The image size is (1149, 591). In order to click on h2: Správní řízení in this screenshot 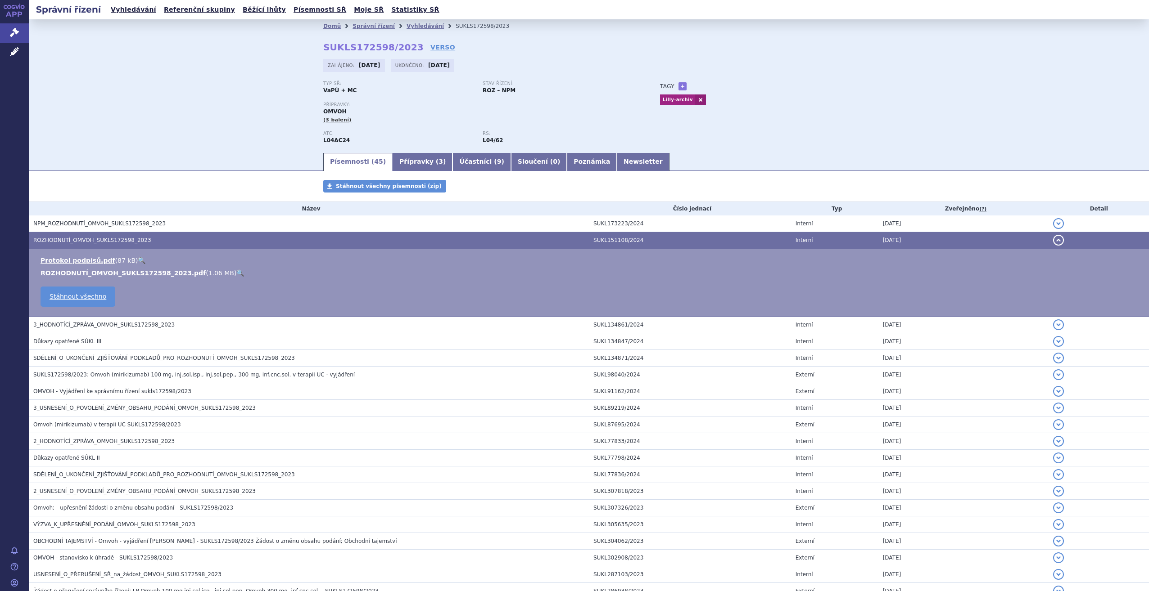, I will do `click(68, 9)`.